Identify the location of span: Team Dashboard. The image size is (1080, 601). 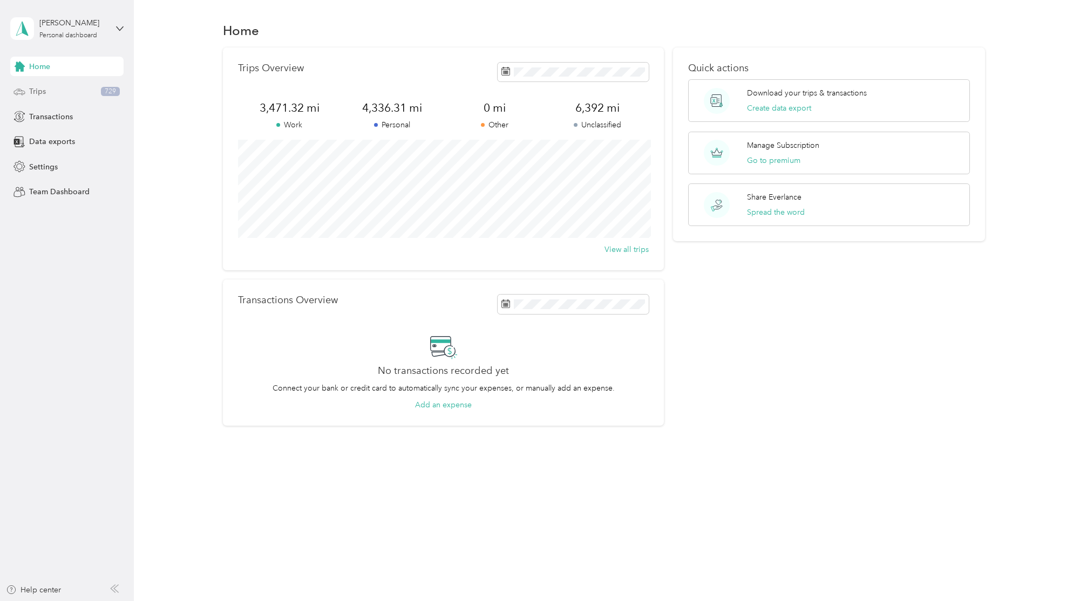
(59, 192).